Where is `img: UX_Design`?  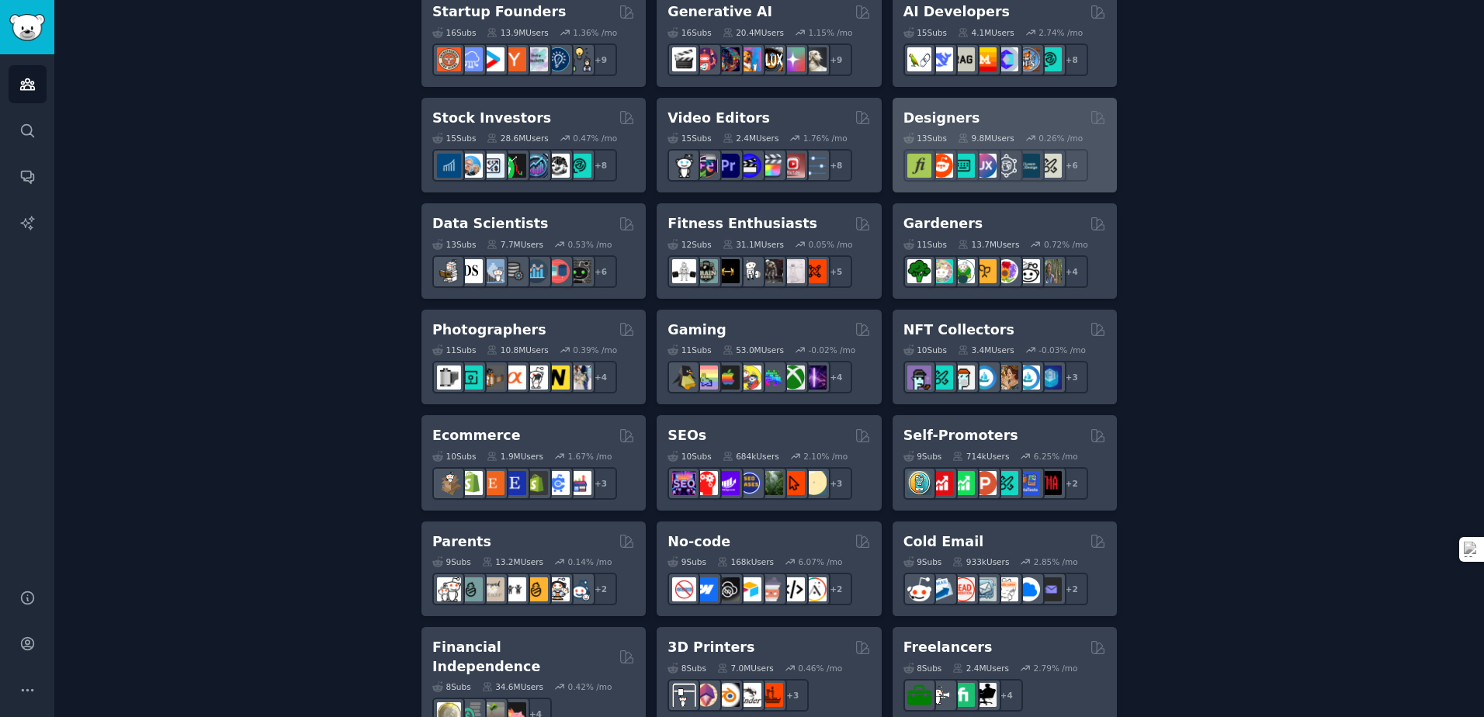
img: UX_Design is located at coordinates (1049, 165).